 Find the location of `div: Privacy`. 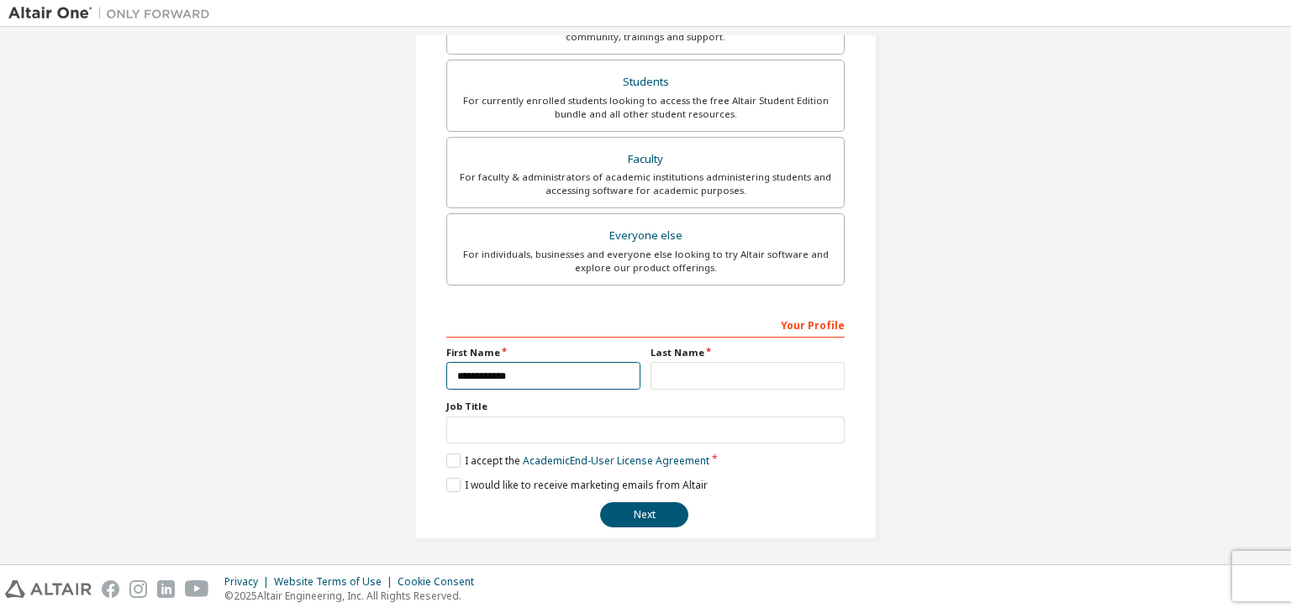

div: Privacy is located at coordinates (249, 582).